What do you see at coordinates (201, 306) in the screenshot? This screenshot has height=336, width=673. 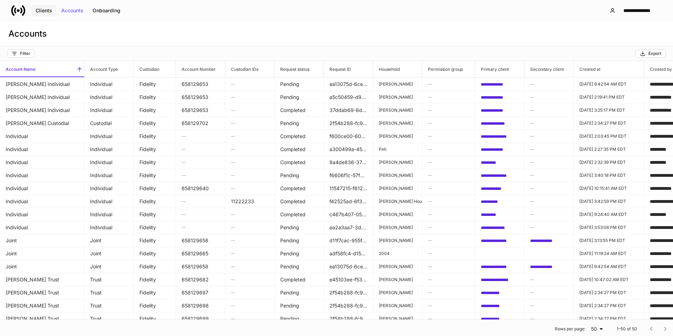 I see `td: 658129698` at bounding box center [201, 306].